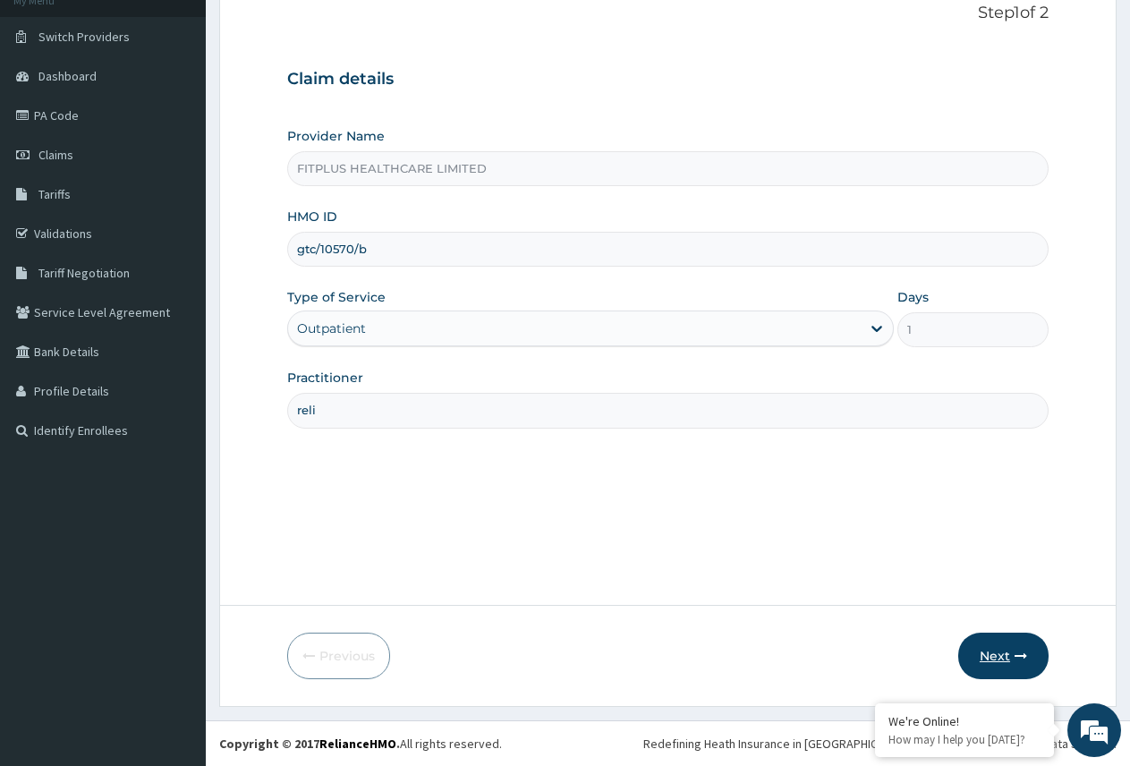 The height and width of the screenshot is (766, 1130). Describe the element at coordinates (53, 112) in the screenshot. I see `img: d_794563401_company_1708531726252_794563401` at that location.